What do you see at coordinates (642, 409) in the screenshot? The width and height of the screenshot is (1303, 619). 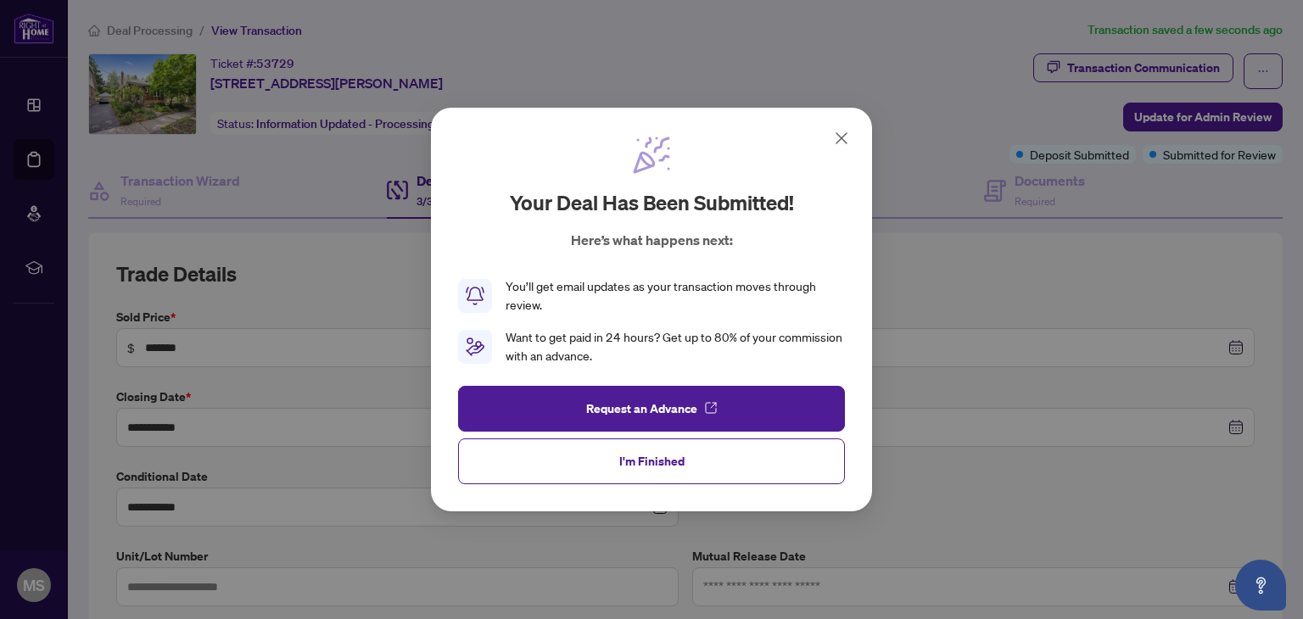 I see `span: Request an Advance` at bounding box center [642, 409].